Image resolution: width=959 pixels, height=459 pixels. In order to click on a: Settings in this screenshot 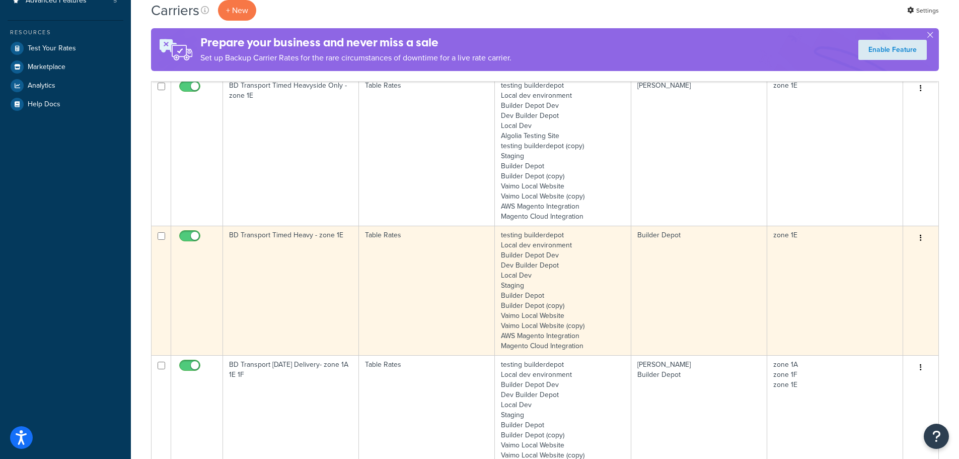, I will do `click(923, 11)`.